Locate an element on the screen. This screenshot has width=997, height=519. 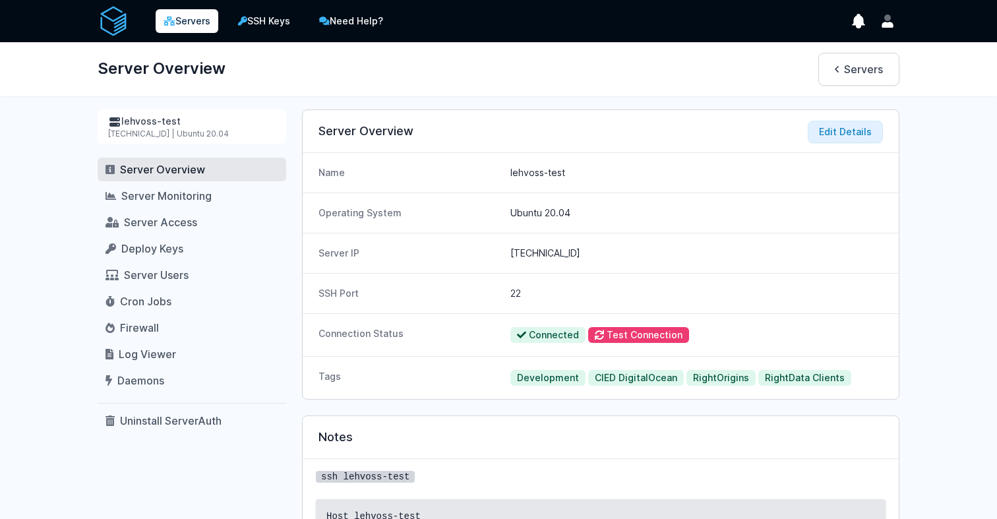
span: Cron Jobs is located at coordinates (146, 301).